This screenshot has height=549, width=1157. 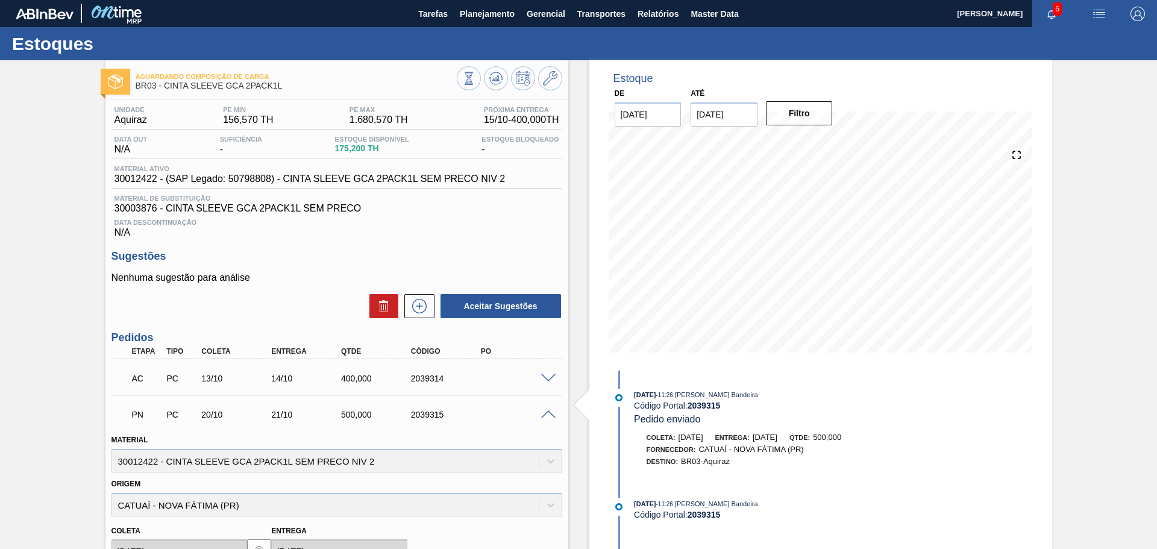 I want to click on div: Nova sugestão, so click(x=416, y=306).